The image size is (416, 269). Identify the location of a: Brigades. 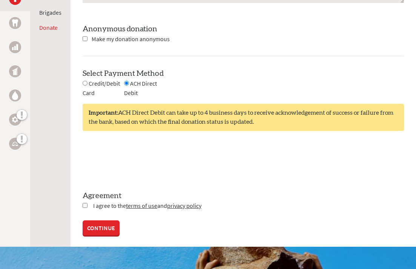
(50, 12).